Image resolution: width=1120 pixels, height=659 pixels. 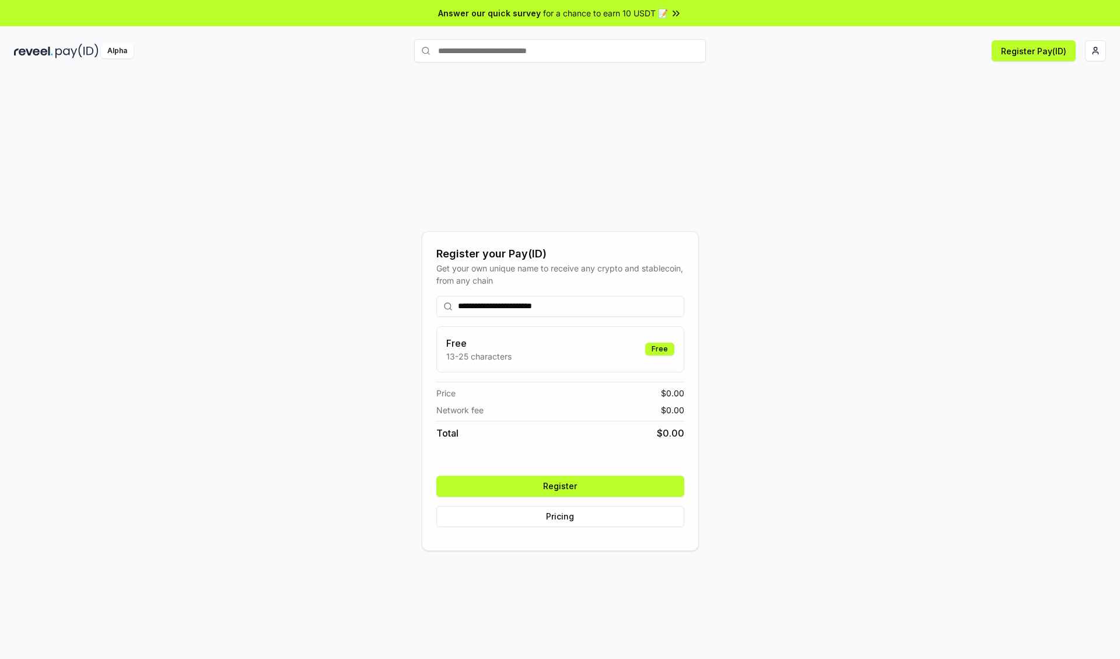 I want to click on div: Register your Pay(ID), so click(x=560, y=254).